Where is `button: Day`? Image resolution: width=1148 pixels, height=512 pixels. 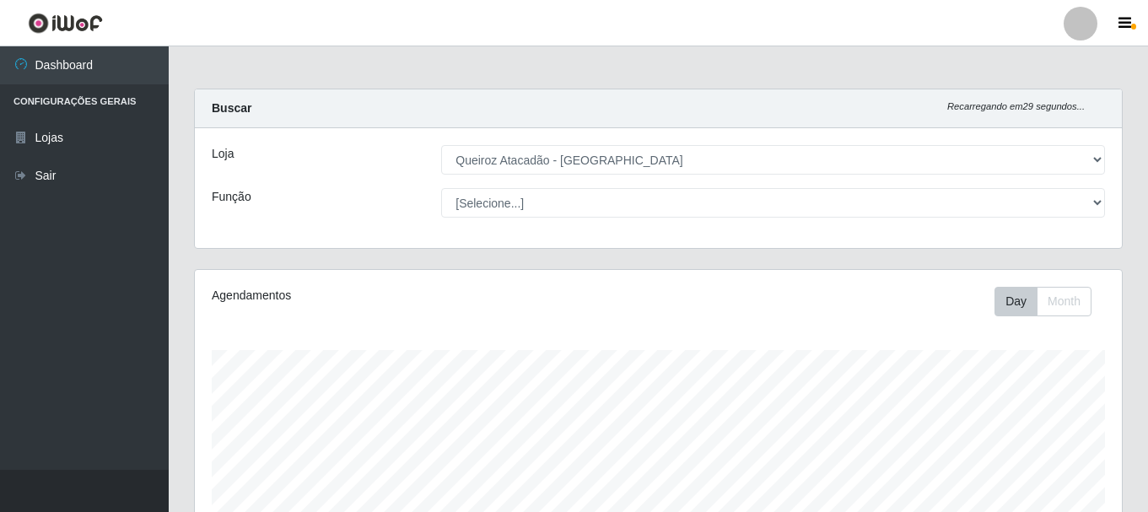
button: Day is located at coordinates (1015, 301).